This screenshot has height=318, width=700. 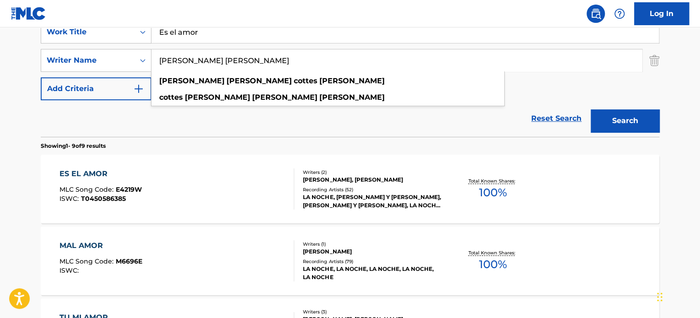 I want to click on img: Delete Criterion, so click(x=654, y=60).